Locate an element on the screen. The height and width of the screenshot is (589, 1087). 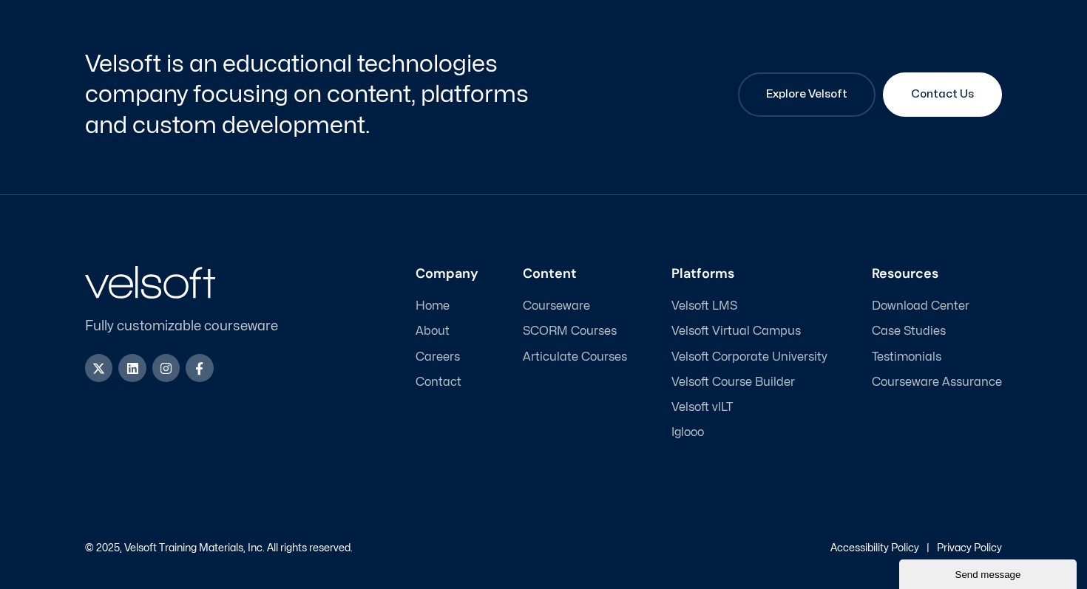
a: Velsoft Virtual Campus is located at coordinates (749, 331).